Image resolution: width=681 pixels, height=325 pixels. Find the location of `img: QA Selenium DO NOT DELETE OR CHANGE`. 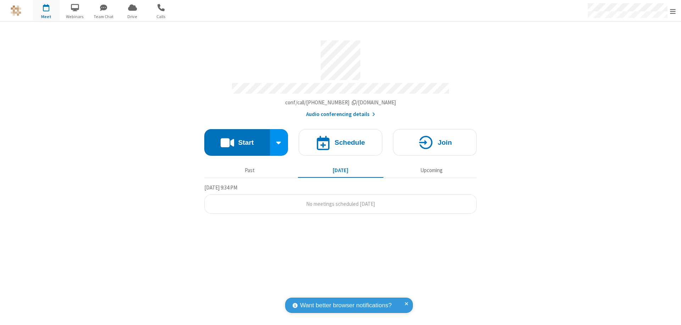

img: QA Selenium DO NOT DELETE OR CHANGE is located at coordinates (16, 11).